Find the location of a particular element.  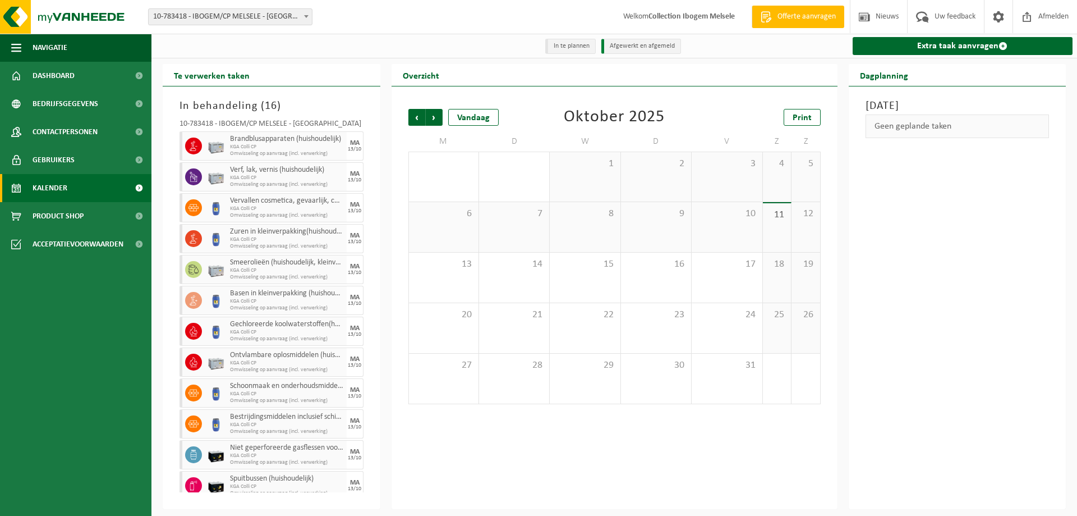

td: Z is located at coordinates (806, 141).